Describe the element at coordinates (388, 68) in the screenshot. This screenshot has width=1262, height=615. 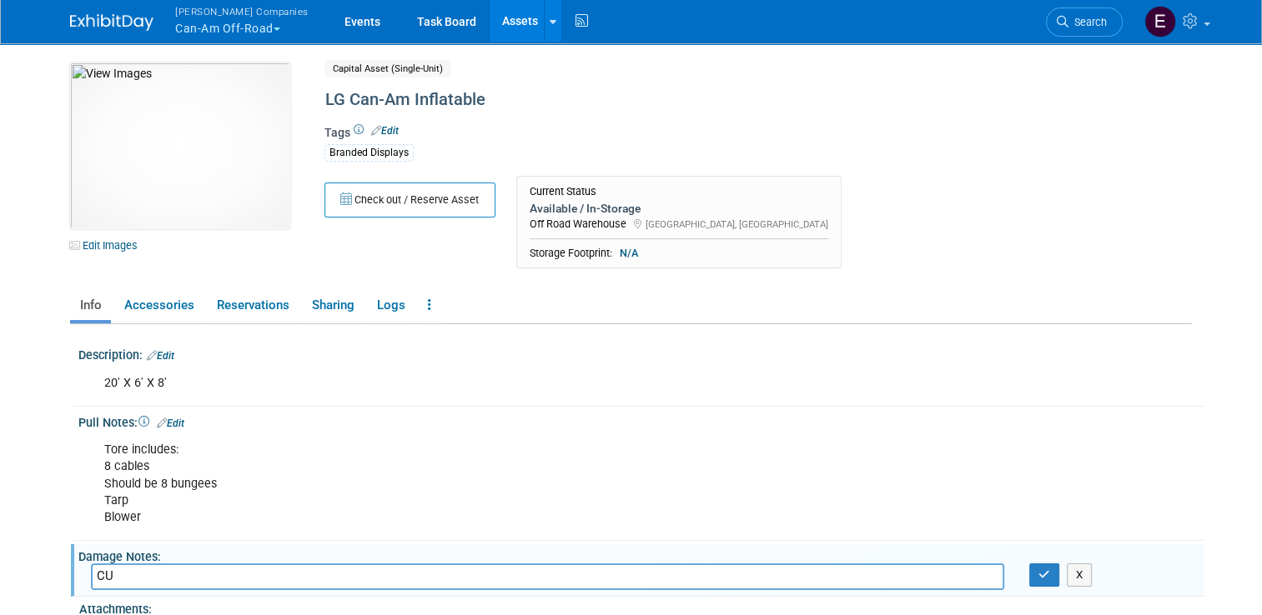
I see `span: Capital Asset (Single-Unit)` at that location.